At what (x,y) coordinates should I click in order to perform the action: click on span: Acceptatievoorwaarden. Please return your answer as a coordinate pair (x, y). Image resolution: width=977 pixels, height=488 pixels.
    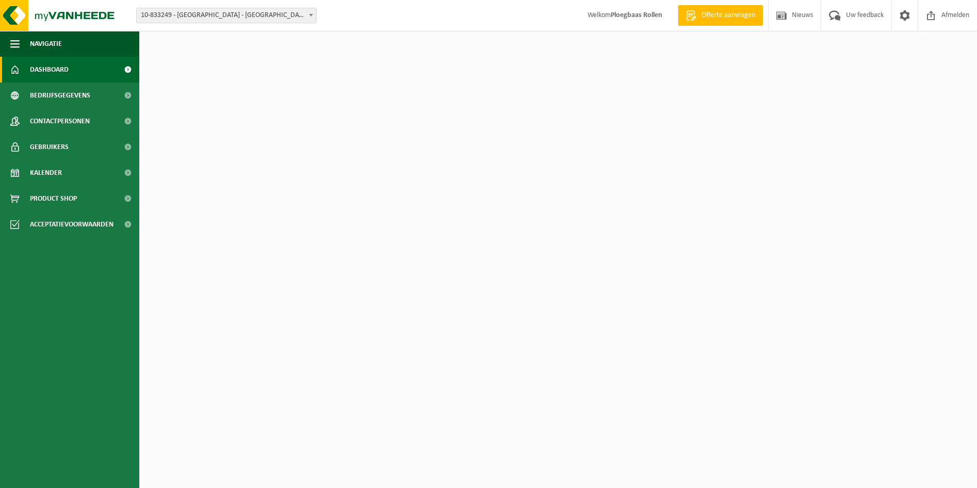
    Looking at the image, I should click on (72, 224).